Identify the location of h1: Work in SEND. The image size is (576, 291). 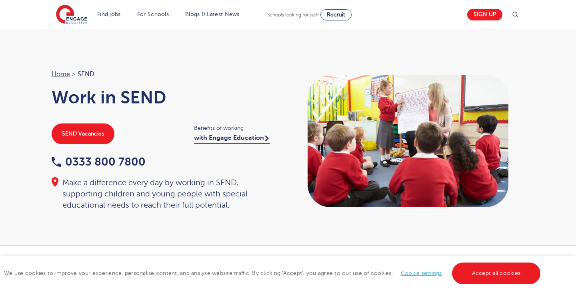
(166, 97).